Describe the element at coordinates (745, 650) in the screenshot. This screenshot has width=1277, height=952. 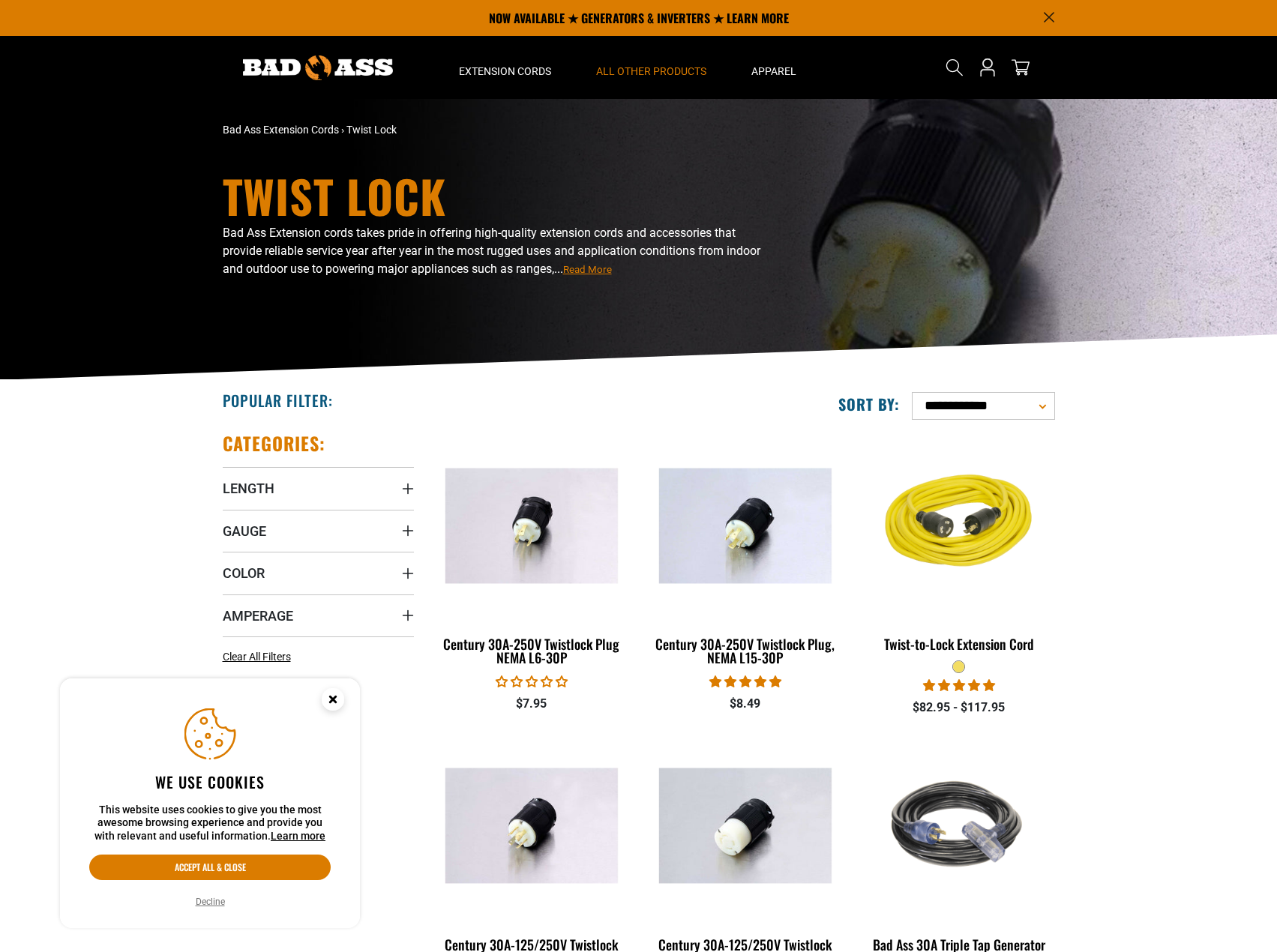
I see `div: Century 30A-250V Twistlock Plug, NEMA L15-30P` at that location.